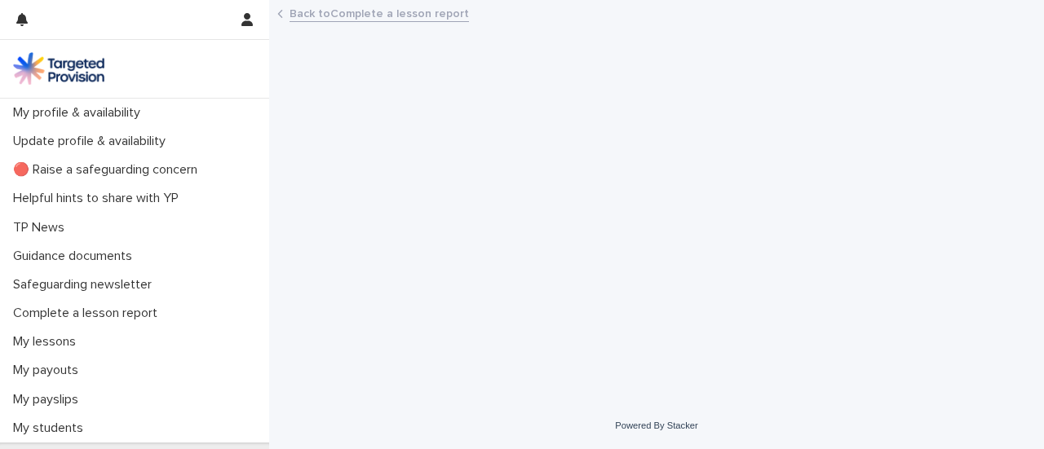 This screenshot has width=1044, height=449. Describe the element at coordinates (379, 12) in the screenshot. I see `a: Back toComplete a lesson report` at that location.